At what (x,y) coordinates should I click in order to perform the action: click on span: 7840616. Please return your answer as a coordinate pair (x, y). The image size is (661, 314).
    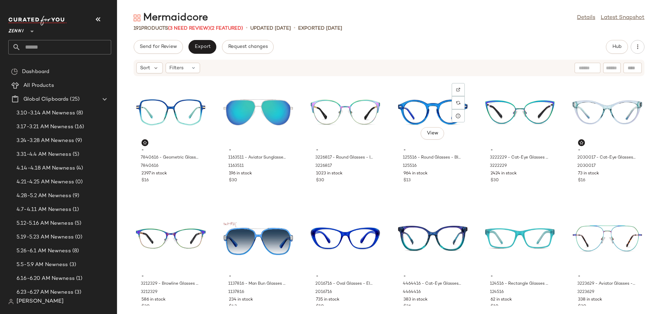
    Looking at the image, I should click on (149, 166).